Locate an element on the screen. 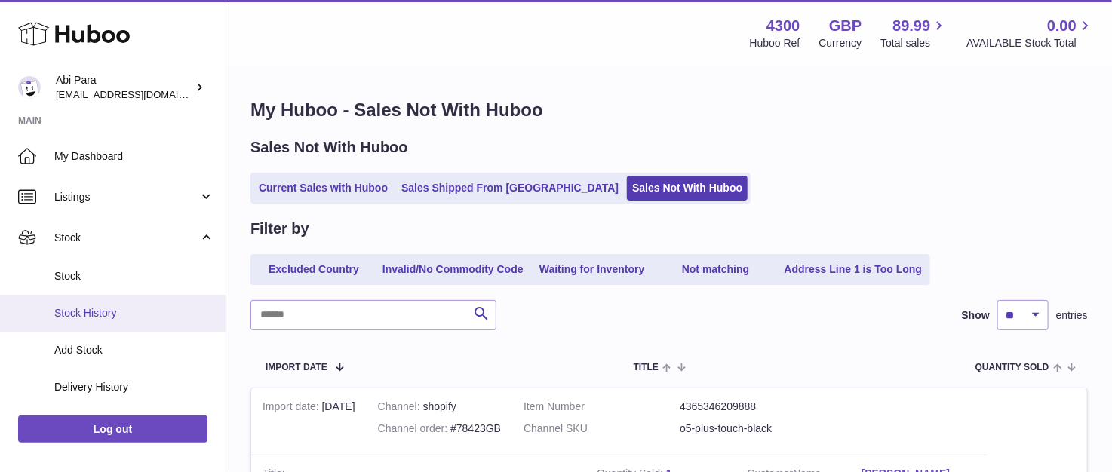 Image resolution: width=1112 pixels, height=472 pixels. span: Import date is located at coordinates (296, 367).